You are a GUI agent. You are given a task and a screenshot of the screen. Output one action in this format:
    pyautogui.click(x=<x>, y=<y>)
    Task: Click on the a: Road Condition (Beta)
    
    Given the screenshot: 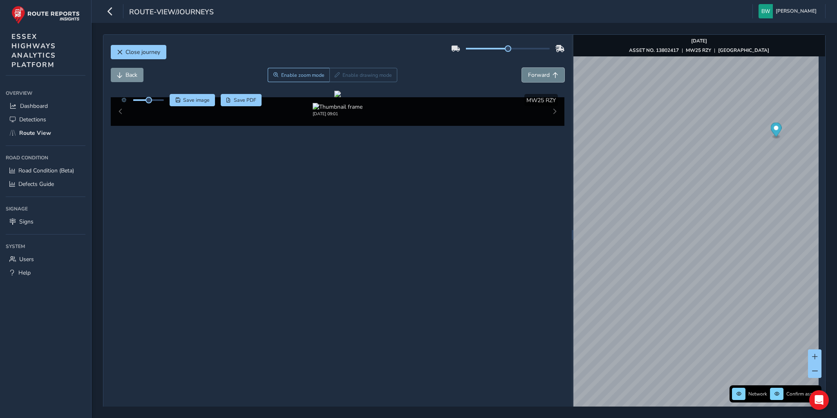 What is the action you would take?
    pyautogui.click(x=45, y=170)
    